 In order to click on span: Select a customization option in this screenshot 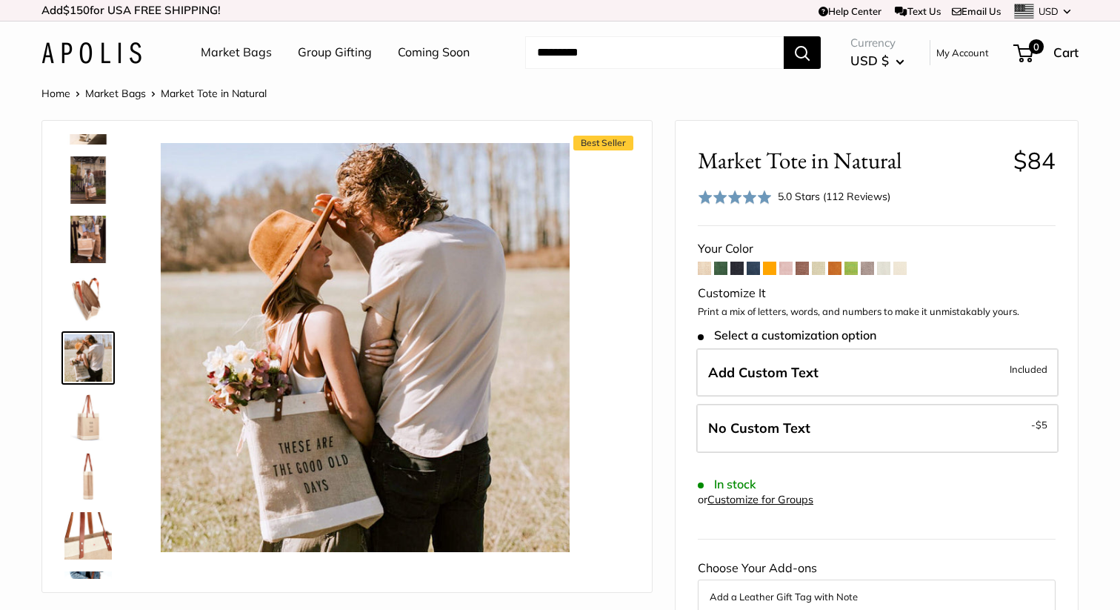, I will do `click(787, 335)`.